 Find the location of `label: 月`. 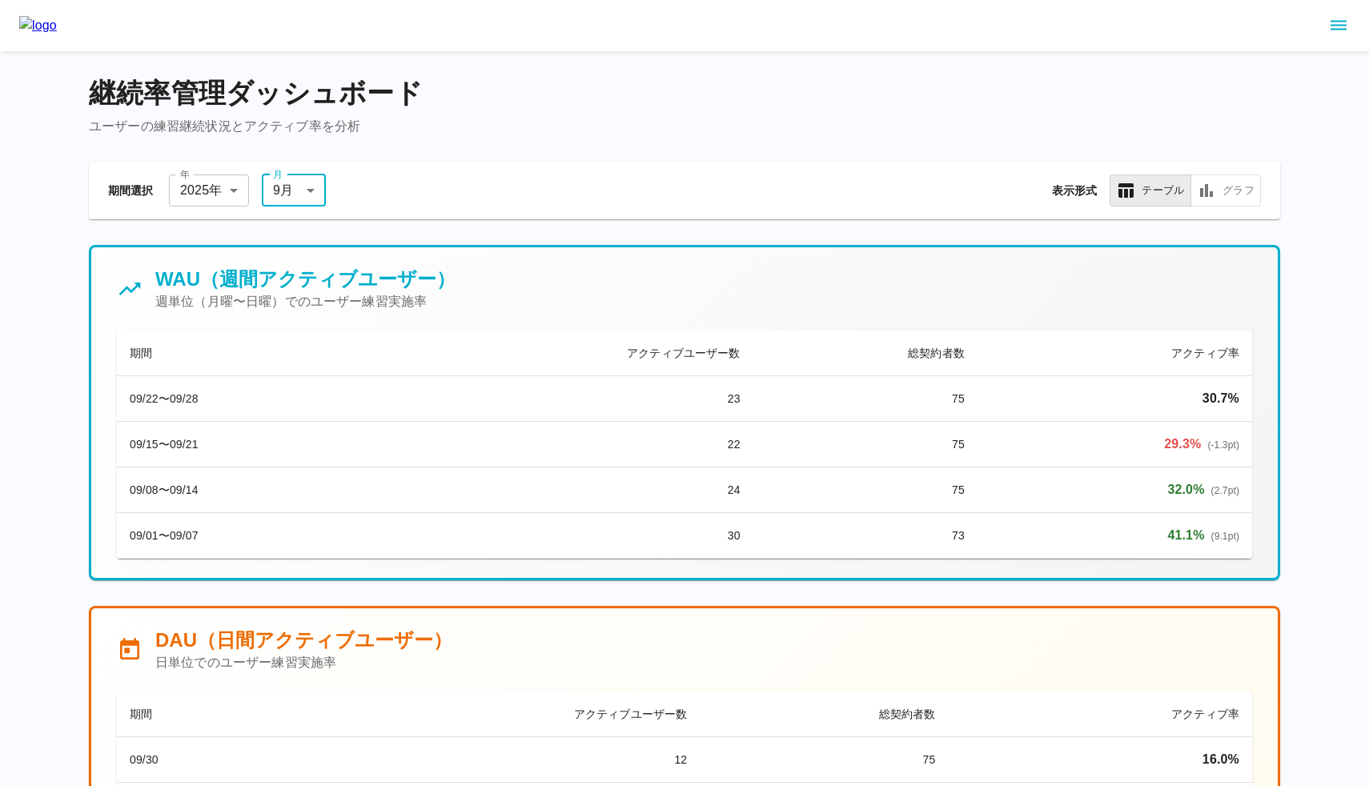

label: 月 is located at coordinates (278, 174).